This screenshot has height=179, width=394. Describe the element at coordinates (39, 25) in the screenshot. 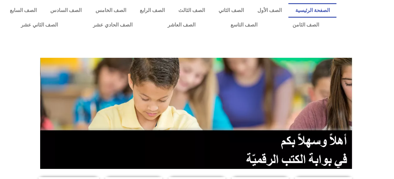

I see `a: الصف الثاني عشر` at that location.